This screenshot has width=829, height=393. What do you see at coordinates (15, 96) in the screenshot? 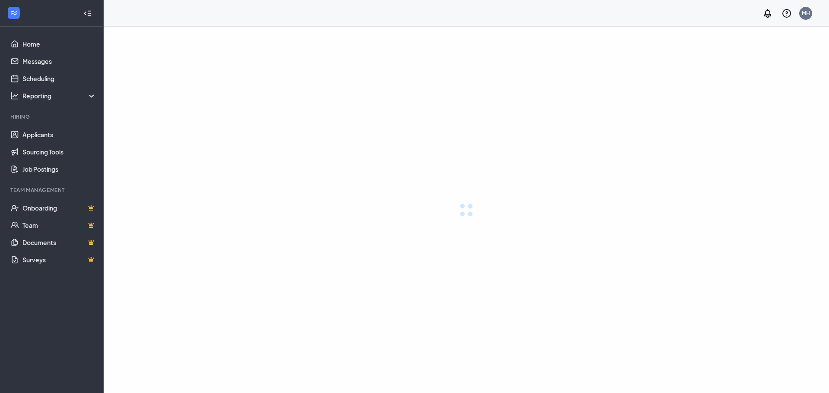
I see `svg: Analysis` at bounding box center [15, 96].